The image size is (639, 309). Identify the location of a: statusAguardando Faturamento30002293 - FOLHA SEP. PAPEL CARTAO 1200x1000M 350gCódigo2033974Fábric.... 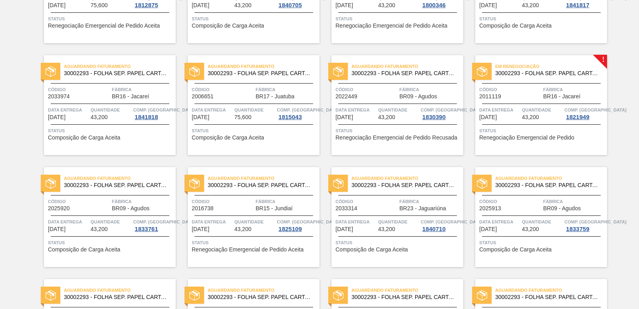
(104, 105).